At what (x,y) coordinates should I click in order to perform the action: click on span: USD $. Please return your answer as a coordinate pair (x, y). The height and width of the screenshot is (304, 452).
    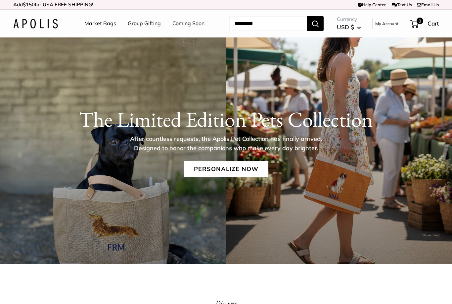
    Looking at the image, I should click on (346, 27).